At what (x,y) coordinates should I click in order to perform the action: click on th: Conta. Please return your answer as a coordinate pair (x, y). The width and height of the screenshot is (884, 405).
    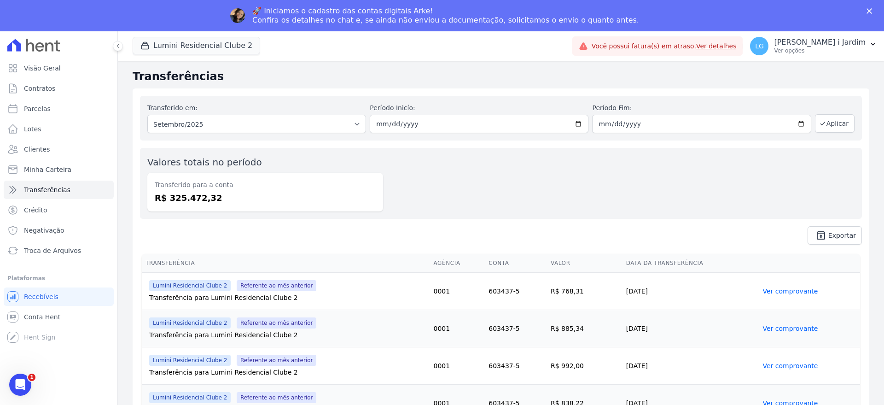
    Looking at the image, I should click on (516, 263).